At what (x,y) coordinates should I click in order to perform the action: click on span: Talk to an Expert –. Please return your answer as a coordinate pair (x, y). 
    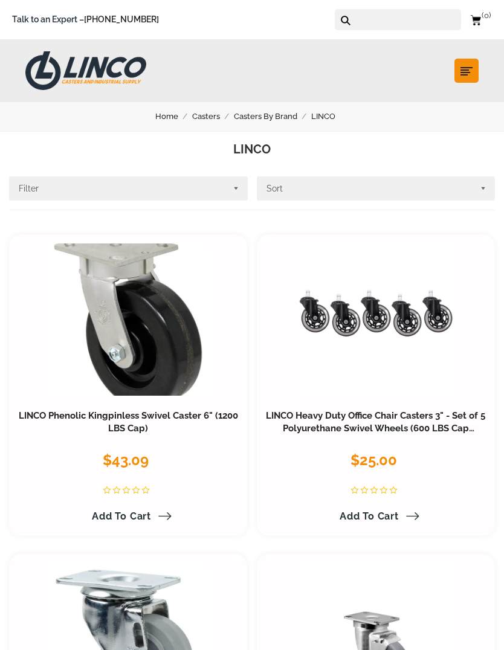
    Looking at the image, I should click on (85, 19).